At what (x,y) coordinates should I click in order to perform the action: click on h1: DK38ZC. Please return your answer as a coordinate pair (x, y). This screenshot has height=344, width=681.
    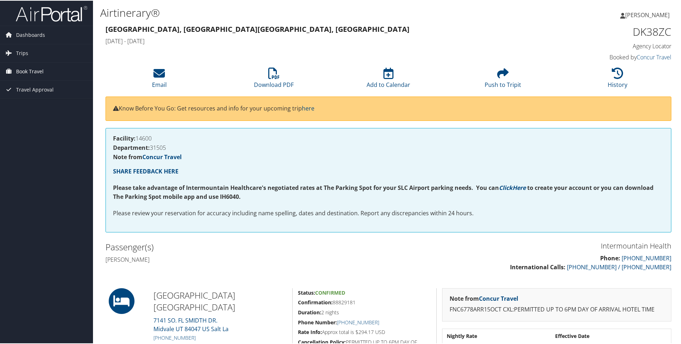
    Looking at the image, I should click on (605, 31).